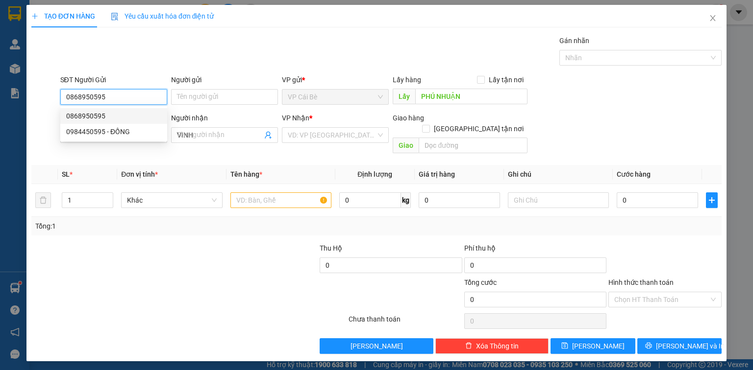 The width and height of the screenshot is (753, 370). I want to click on label: Gán nhãn, so click(574, 41).